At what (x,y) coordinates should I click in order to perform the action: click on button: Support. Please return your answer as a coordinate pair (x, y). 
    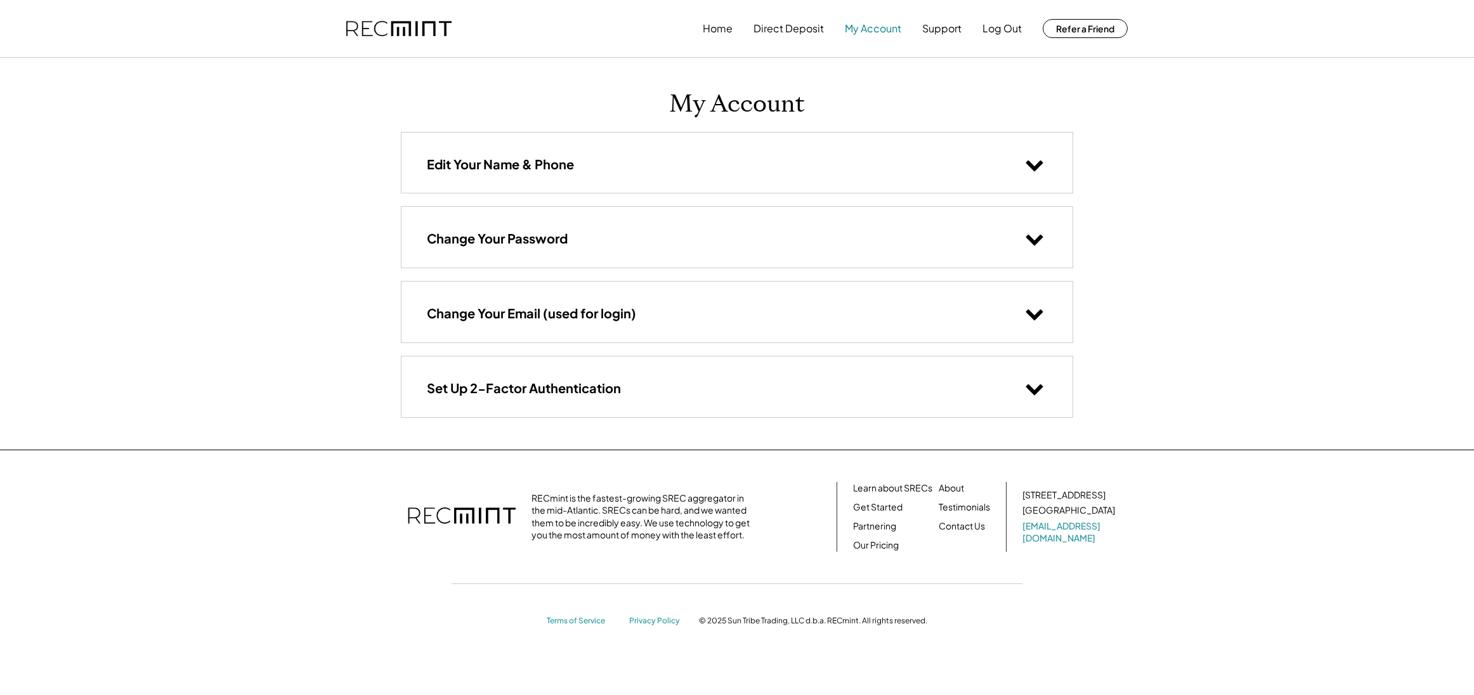
    Looking at the image, I should click on (942, 29).